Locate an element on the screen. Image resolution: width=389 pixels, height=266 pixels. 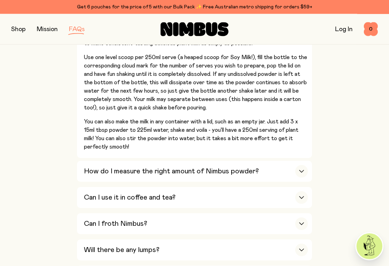
p: Use one level scoop per 250ml serve (a heaped scoop for Soy Milk!), fill the bottle to the corres... is located at coordinates (196, 83).